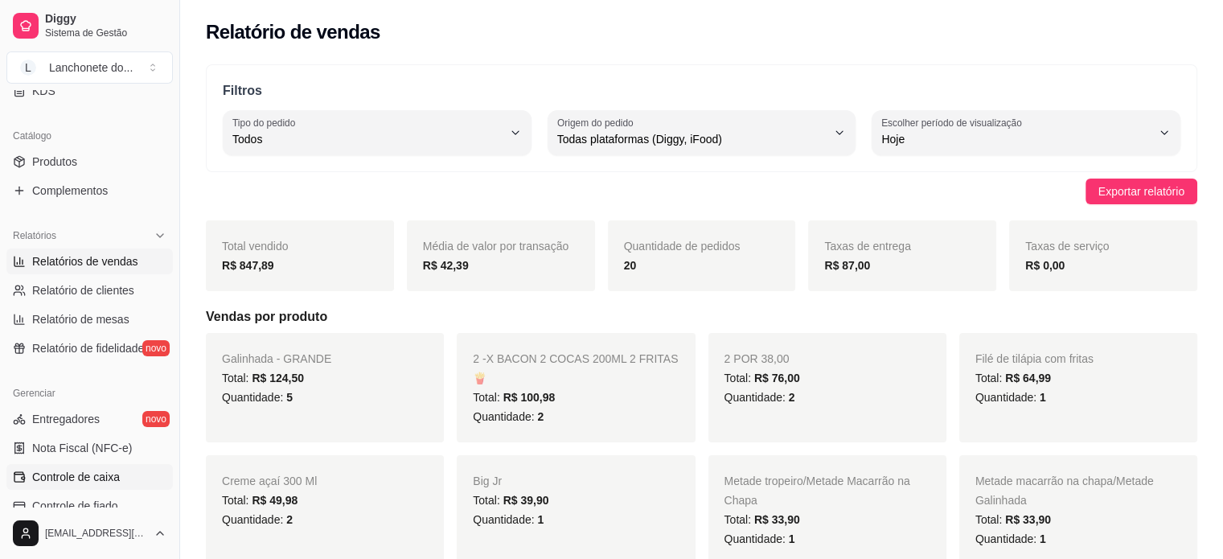 This screenshot has height=559, width=1223. What do you see at coordinates (89, 136) in the screenshot?
I see `div: Catálogo` at bounding box center [89, 136].